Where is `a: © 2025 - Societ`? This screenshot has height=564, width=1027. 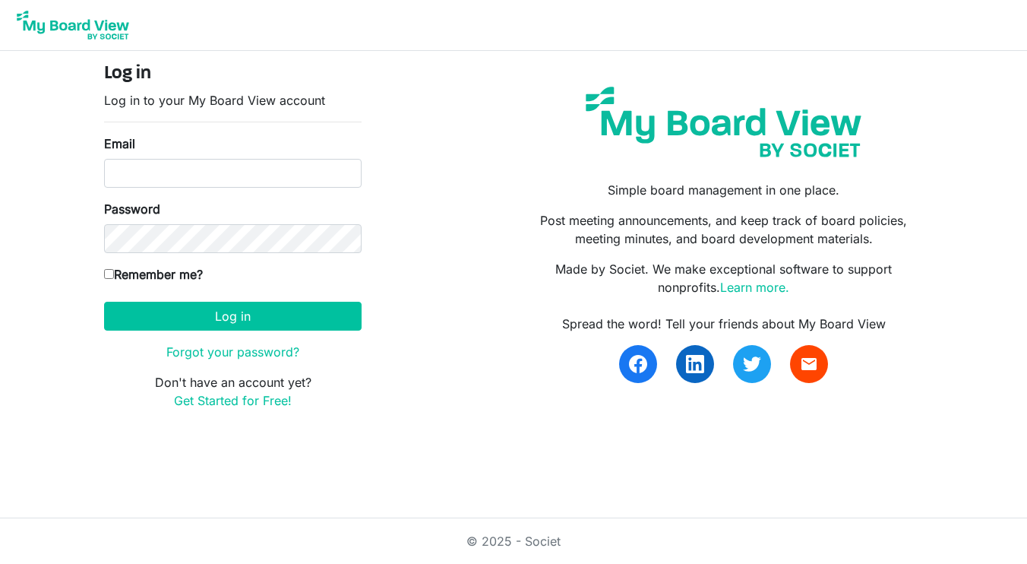
a: © 2025 - Societ is located at coordinates (514, 541).